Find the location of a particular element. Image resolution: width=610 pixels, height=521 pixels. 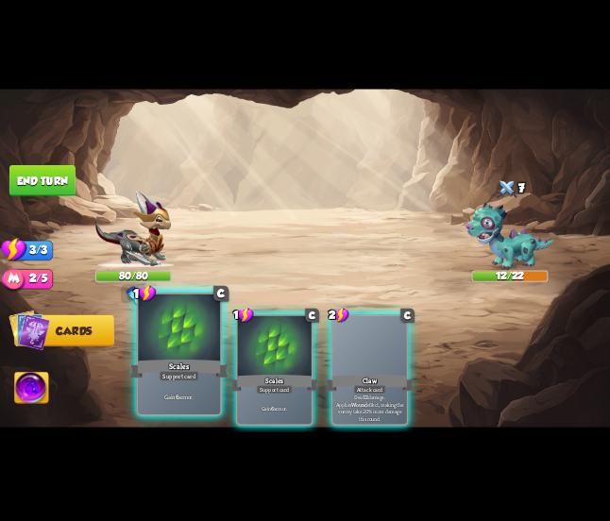

img: Ability_Icon.png is located at coordinates (32, 390).